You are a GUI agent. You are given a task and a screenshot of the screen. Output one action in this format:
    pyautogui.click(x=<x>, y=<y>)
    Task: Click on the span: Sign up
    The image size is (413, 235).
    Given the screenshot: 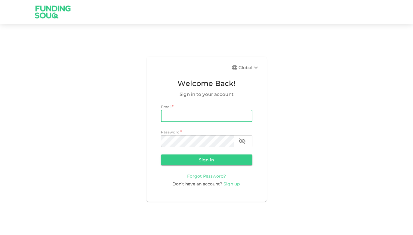 What is the action you would take?
    pyautogui.click(x=231, y=184)
    